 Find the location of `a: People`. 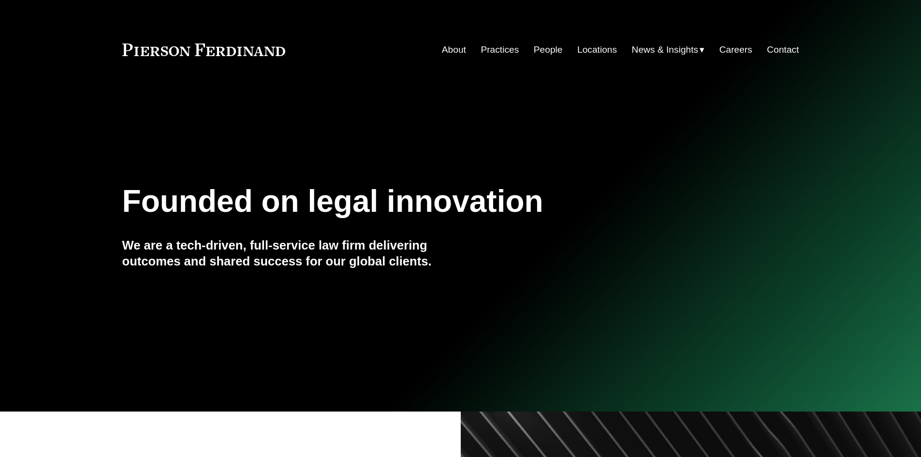

a: People is located at coordinates (548, 50).